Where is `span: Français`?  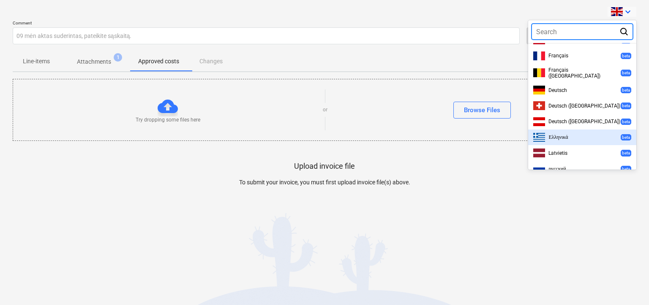
span: Français is located at coordinates (558, 56).